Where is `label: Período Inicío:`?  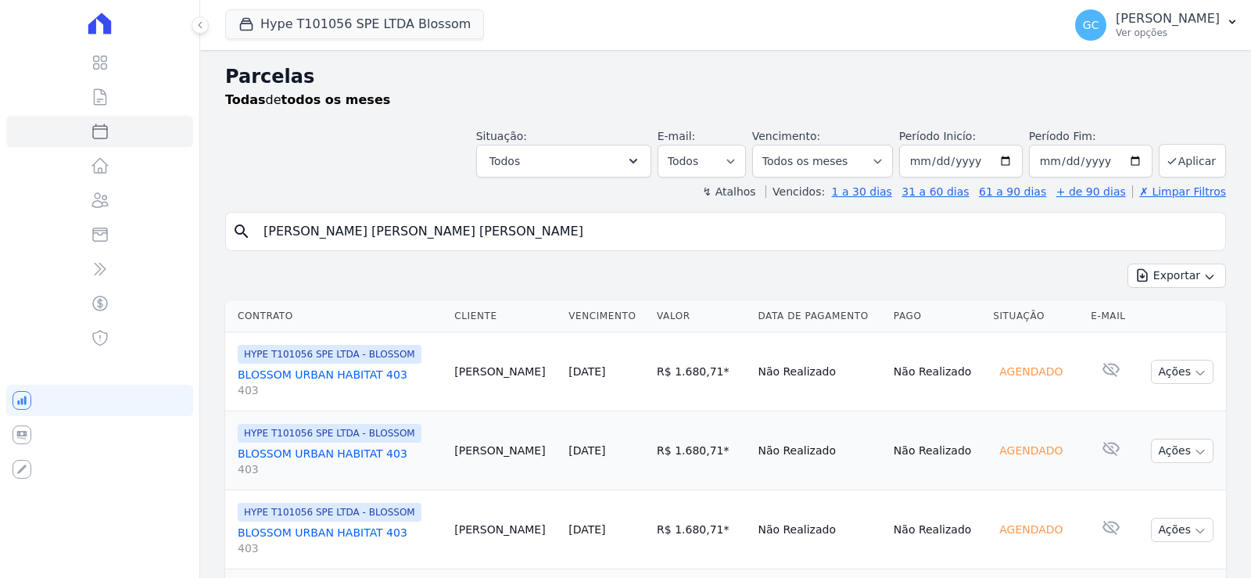 label: Período Inicío: is located at coordinates (938, 136).